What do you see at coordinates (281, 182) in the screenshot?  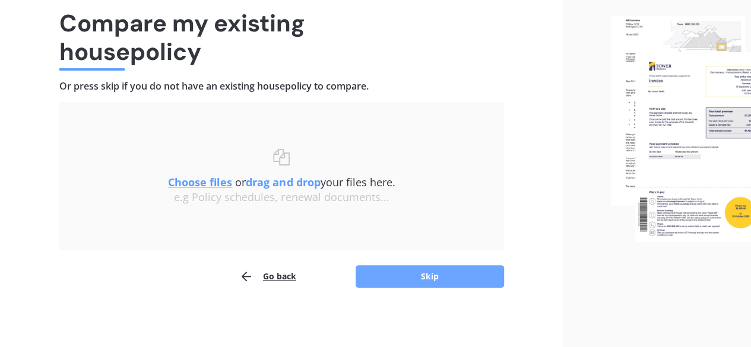 I see `span: or your files here.` at bounding box center [281, 182].